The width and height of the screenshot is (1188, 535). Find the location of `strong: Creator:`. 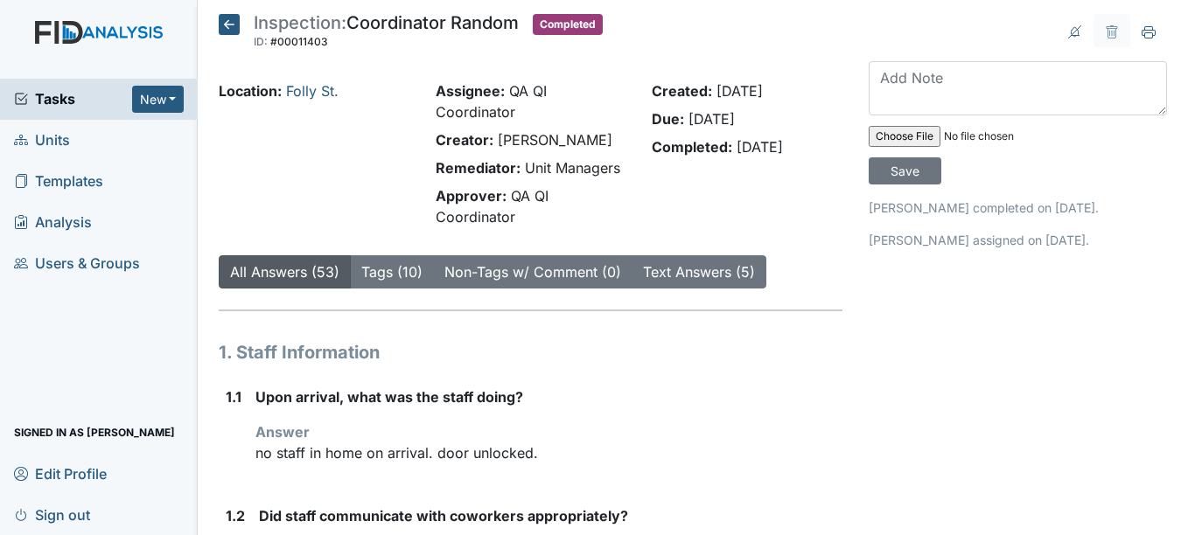

strong: Creator: is located at coordinates (464, 140).